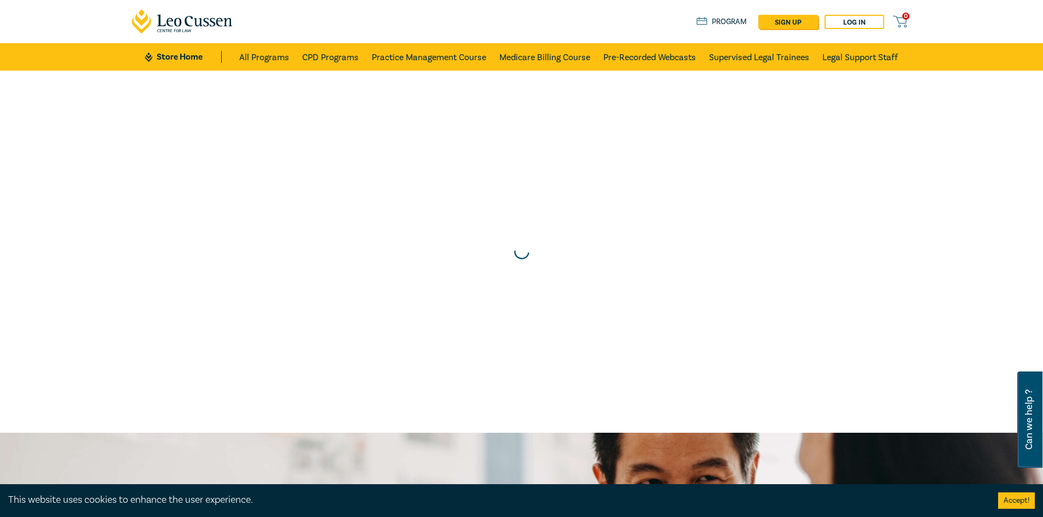  What do you see at coordinates (330, 57) in the screenshot?
I see `a: CPD Programs` at bounding box center [330, 57].